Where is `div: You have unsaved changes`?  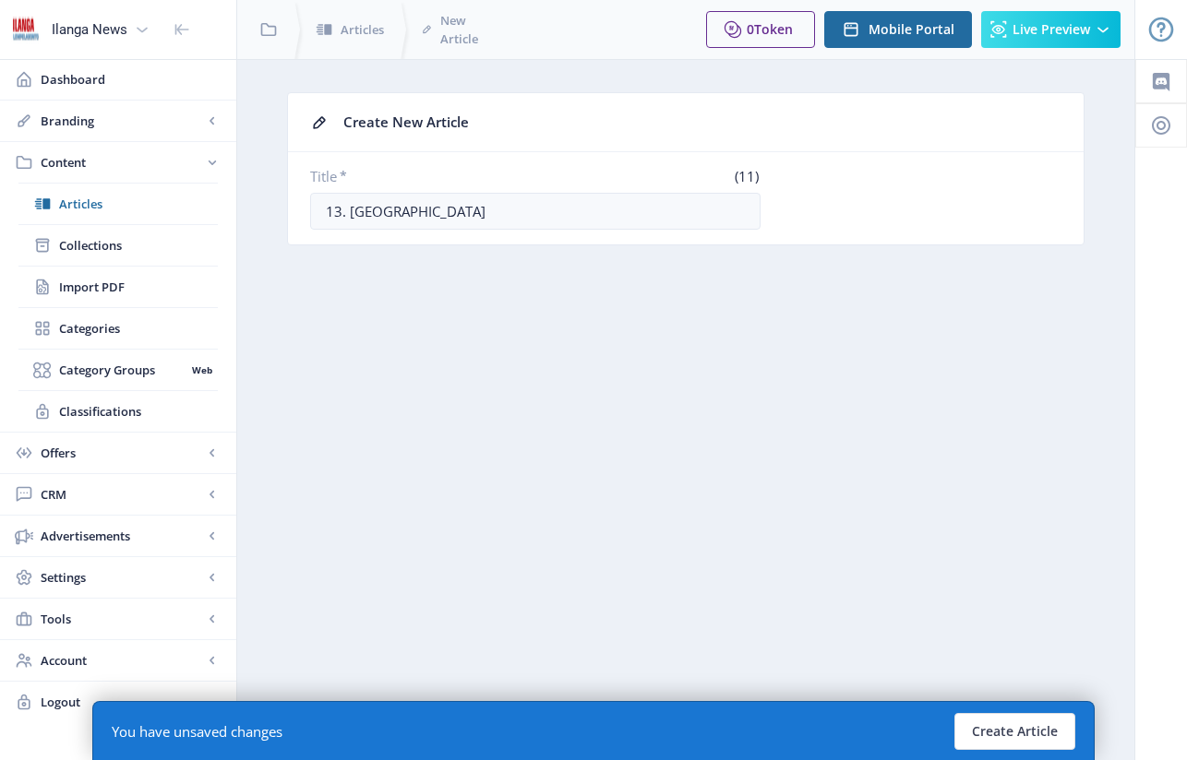 div: You have unsaved changes is located at coordinates (197, 732).